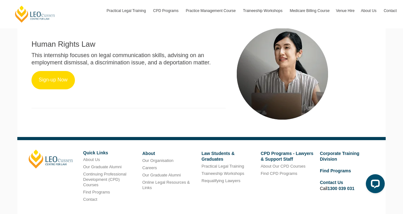 Image resolution: width=403 pixels, height=214 pixels. What do you see at coordinates (283, 166) in the screenshot?
I see `a: About Our CPD Courses` at bounding box center [283, 166].